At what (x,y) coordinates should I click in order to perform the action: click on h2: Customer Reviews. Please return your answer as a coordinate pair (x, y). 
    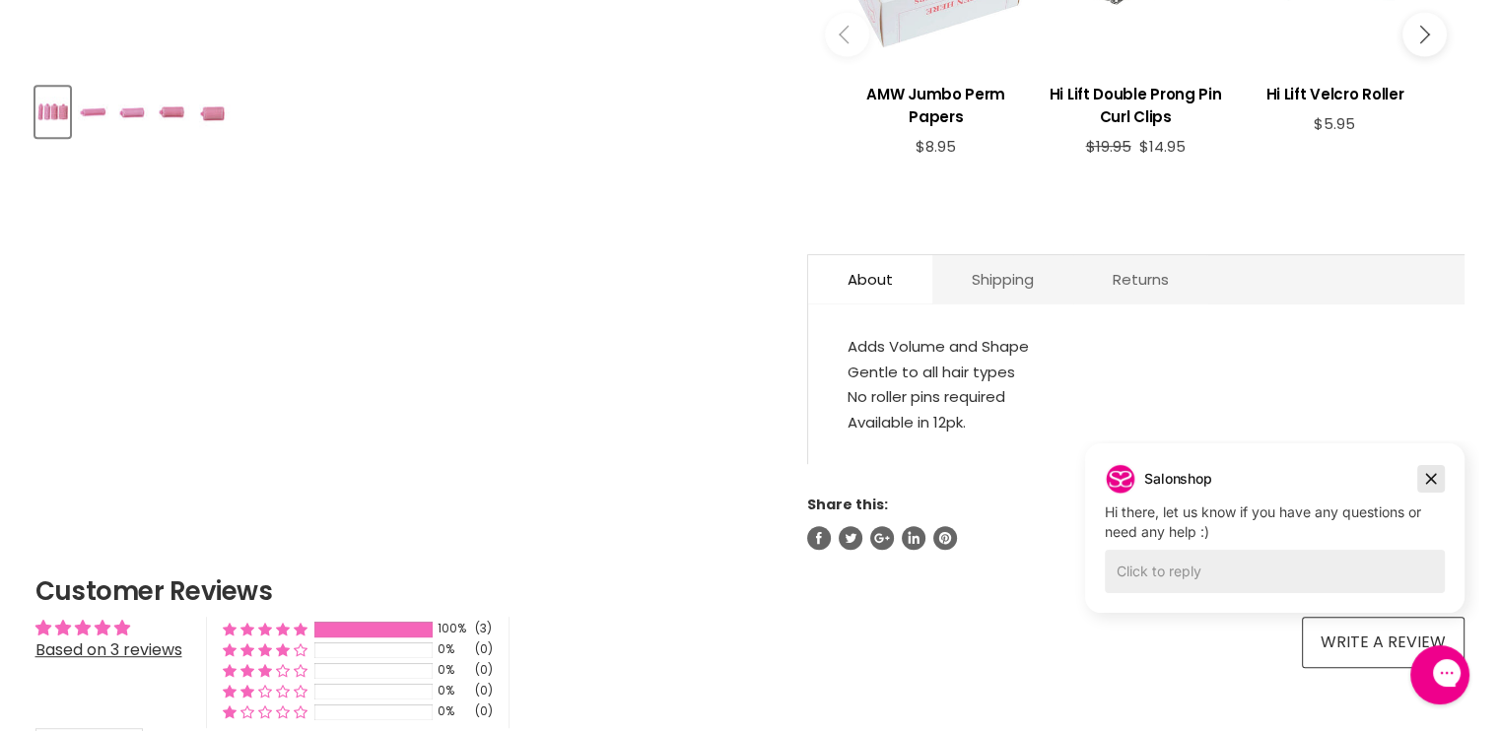
    Looking at the image, I should click on (750, 591).